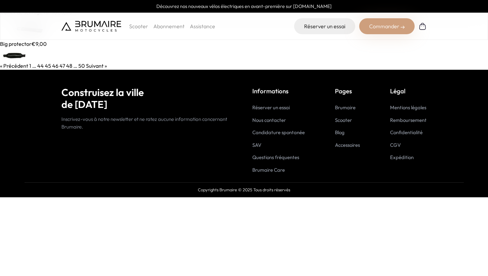  What do you see at coordinates (268, 170) in the screenshot?
I see `a: Brumaire Care` at bounding box center [268, 170].